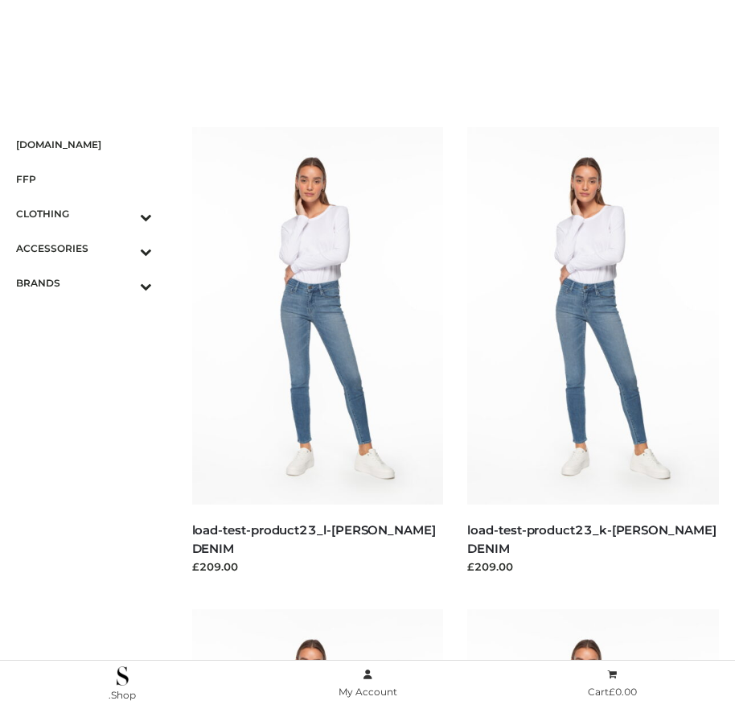 The height and width of the screenshot is (709, 735). Describe the element at coordinates (84, 213) in the screenshot. I see `a: CLOTHINGToggle Submenu` at that location.